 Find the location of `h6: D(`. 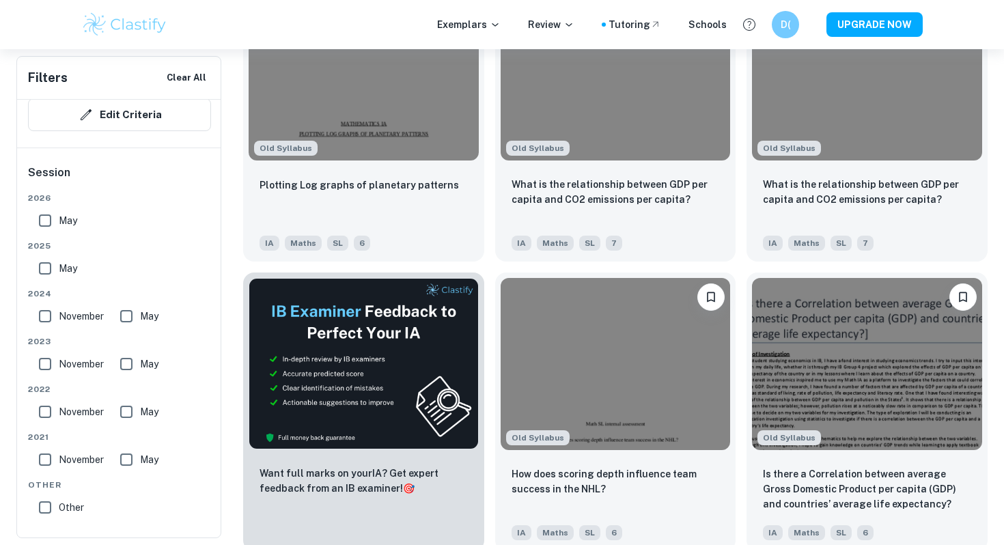

h6: D( is located at coordinates (785, 25).